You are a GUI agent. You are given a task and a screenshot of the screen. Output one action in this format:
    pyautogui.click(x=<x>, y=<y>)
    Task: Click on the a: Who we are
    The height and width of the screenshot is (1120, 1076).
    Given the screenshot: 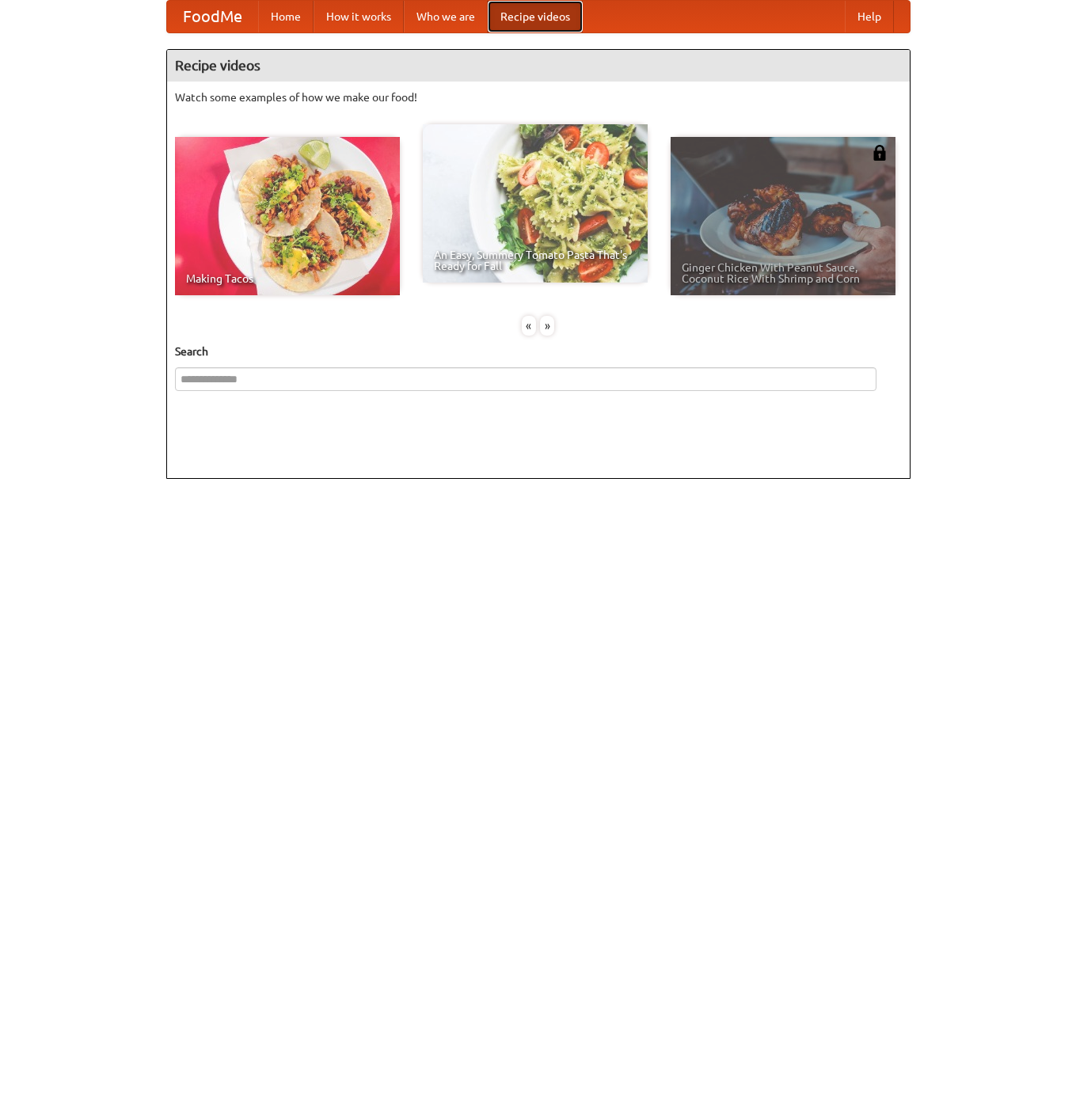 What is the action you would take?
    pyautogui.click(x=445, y=16)
    